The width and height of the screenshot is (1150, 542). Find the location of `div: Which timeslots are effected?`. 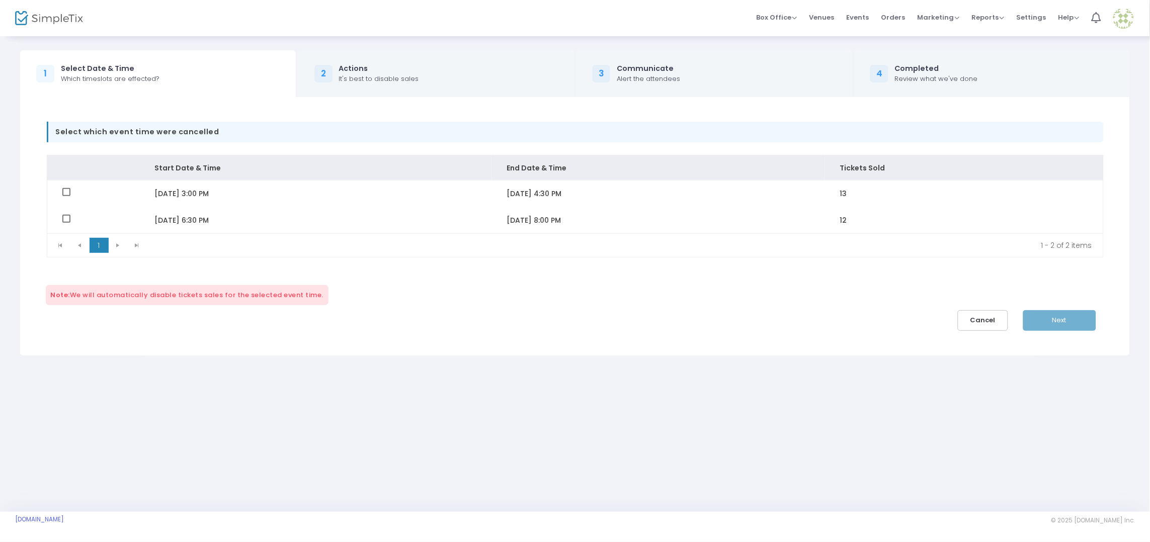

div: Which timeslots are effected? is located at coordinates (110, 79).